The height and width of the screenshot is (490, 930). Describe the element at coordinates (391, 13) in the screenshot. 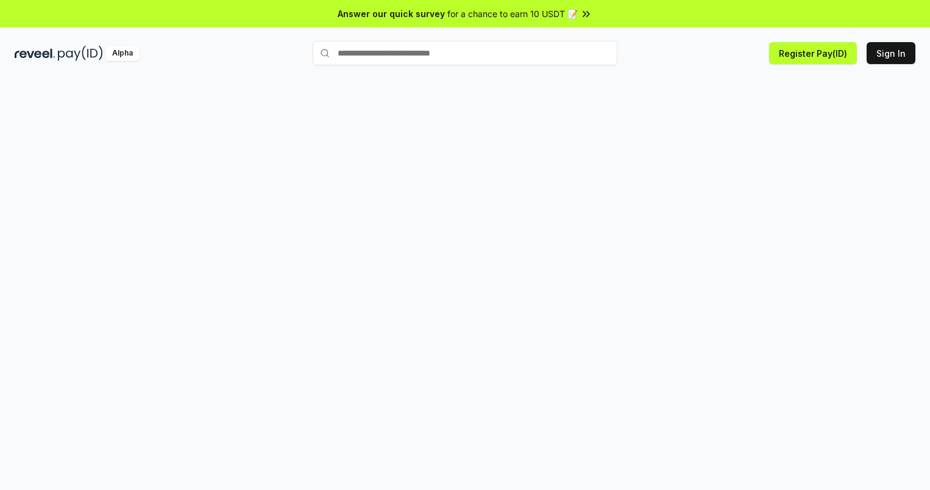

I see `span: Answer our quick survey` at that location.